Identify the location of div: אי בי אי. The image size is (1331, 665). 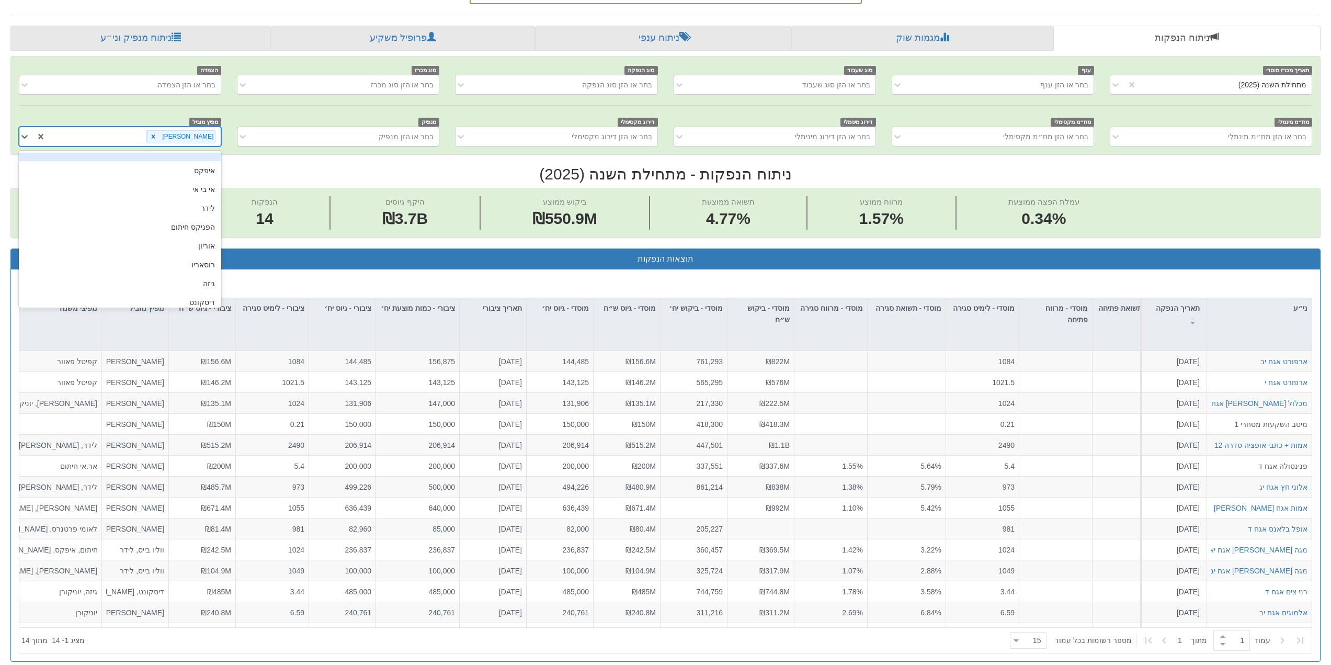
(120, 189).